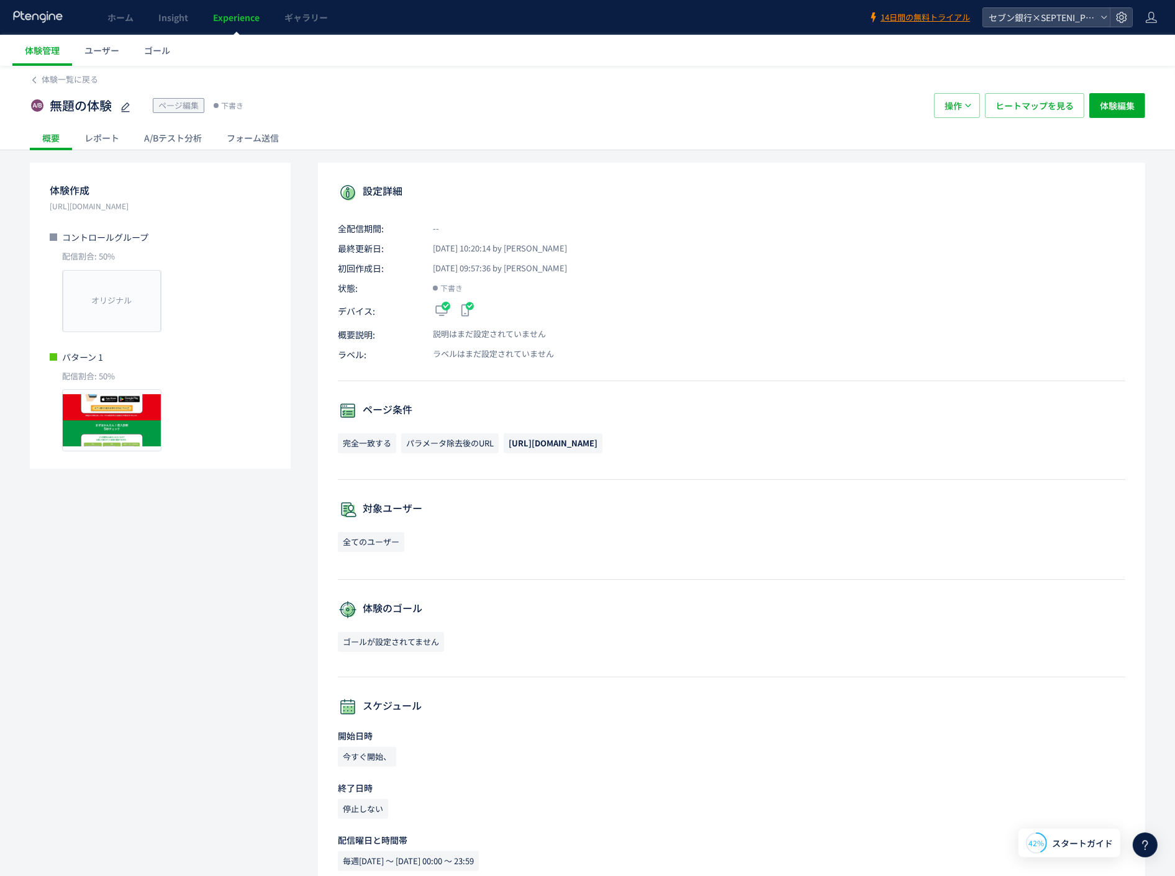 The image size is (1175, 876). I want to click on span: ヒートマップを見る, so click(1034, 106).